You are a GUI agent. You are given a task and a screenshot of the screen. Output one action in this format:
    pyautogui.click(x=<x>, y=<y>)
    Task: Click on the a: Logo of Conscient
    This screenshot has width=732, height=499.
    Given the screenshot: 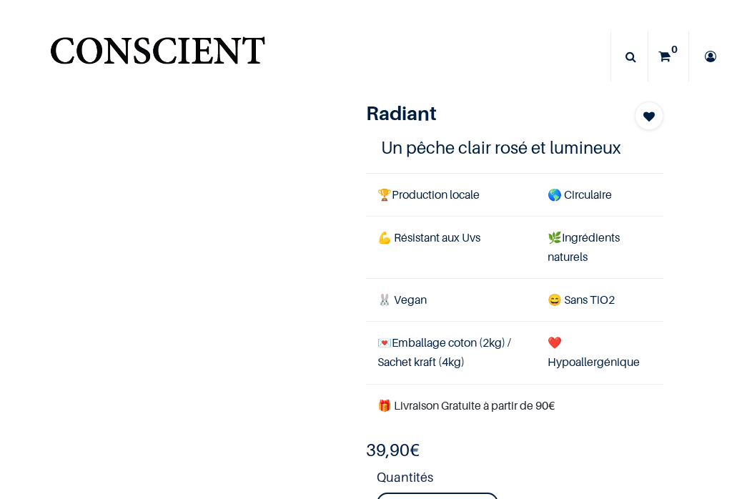 What is the action you would take?
    pyautogui.click(x=157, y=57)
    